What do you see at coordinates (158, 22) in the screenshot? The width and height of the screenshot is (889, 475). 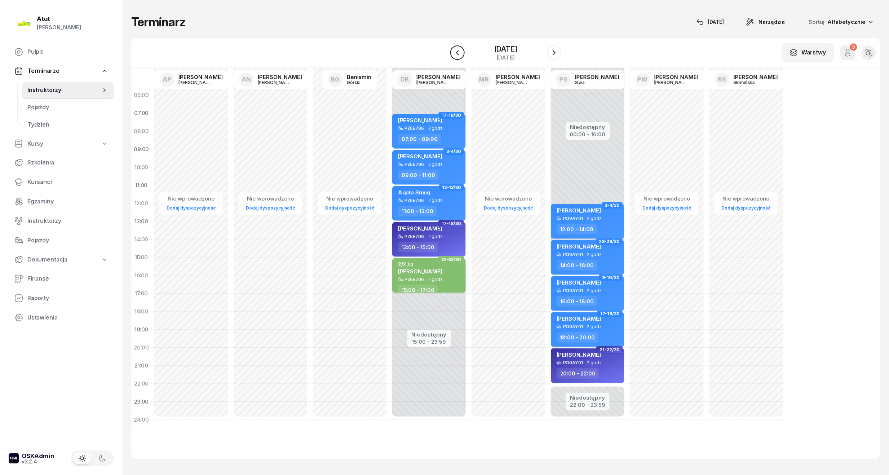 I see `h1: Terminarz` at bounding box center [158, 22].